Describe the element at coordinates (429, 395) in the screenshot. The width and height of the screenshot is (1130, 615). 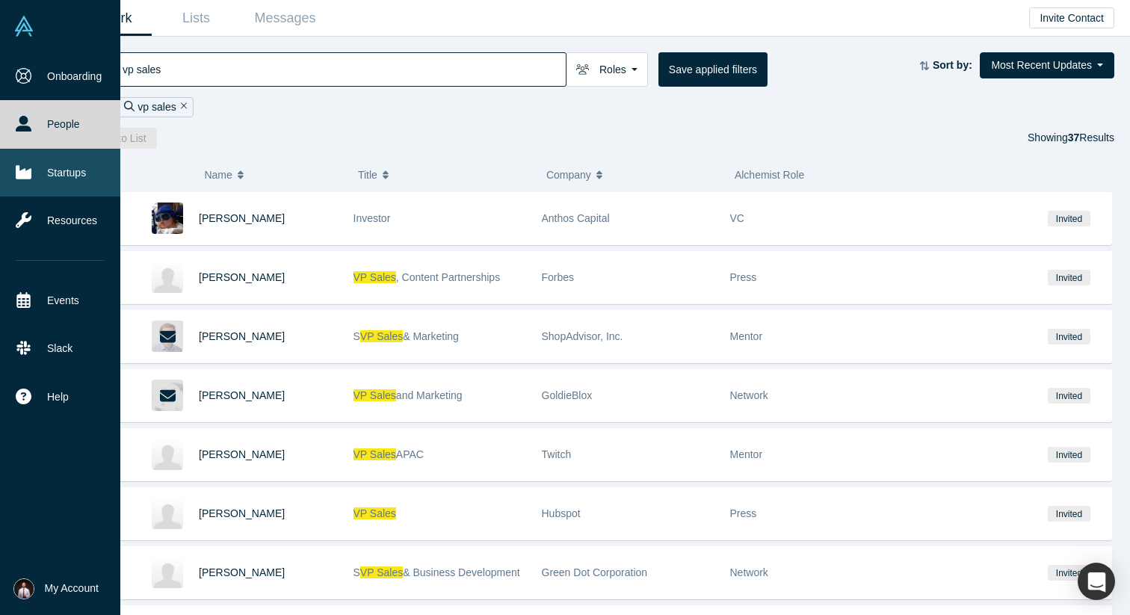
I see `span: and Marketing` at that location.